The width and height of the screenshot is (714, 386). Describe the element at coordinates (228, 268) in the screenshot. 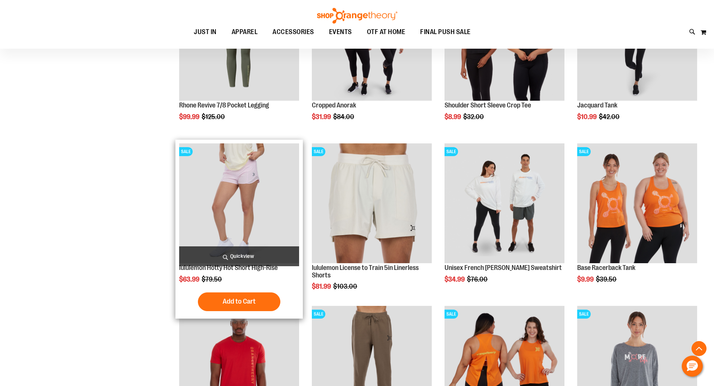

I see `a: lululemon Hotty Hot Short High-Rise` at that location.